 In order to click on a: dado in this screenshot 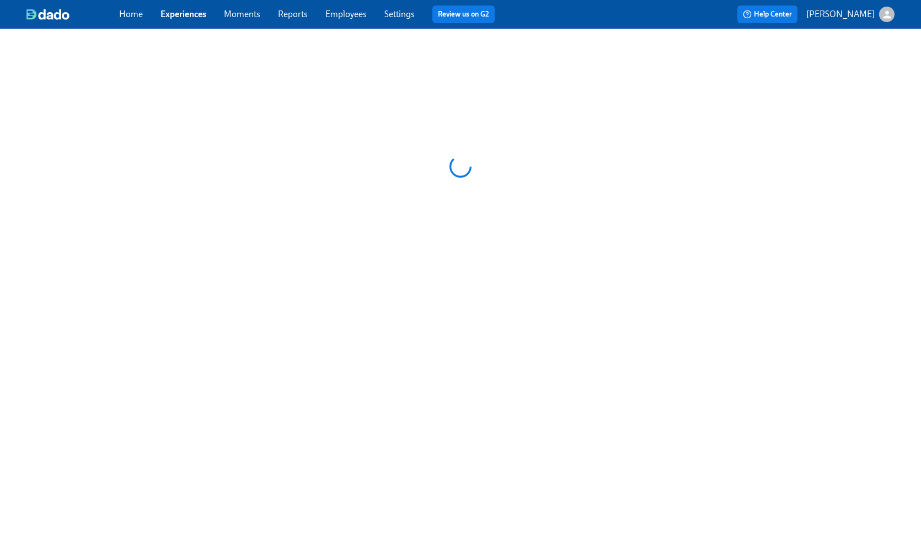, I will do `click(73, 14)`.